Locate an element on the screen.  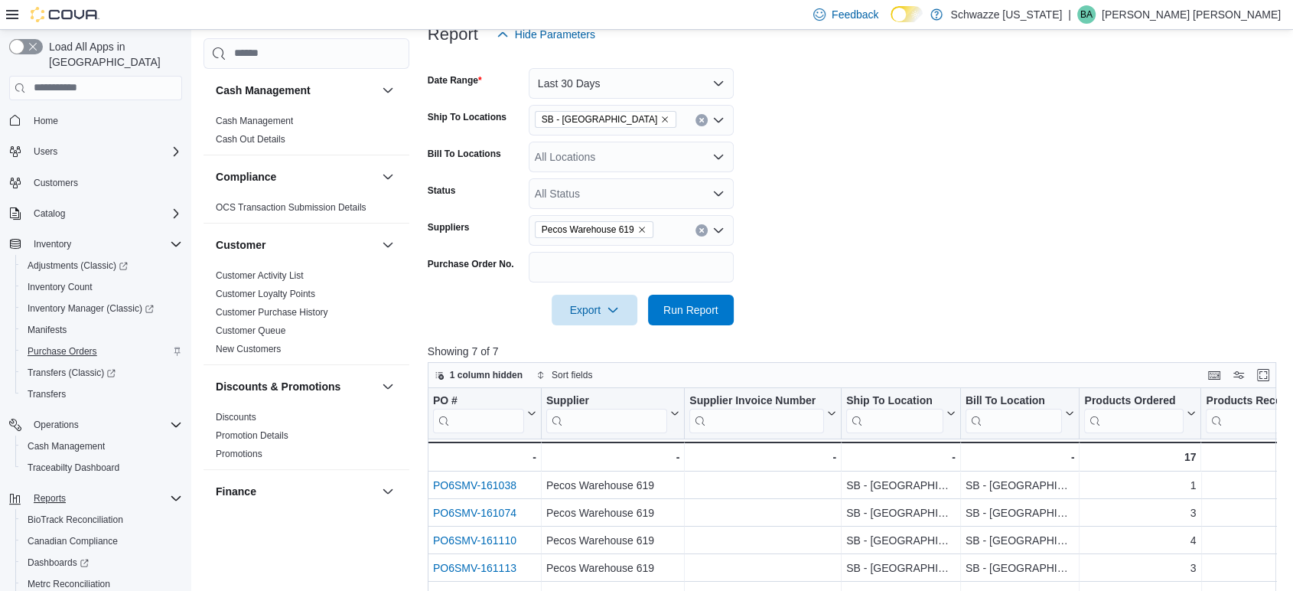
span: Inventory Count is located at coordinates (102, 287).